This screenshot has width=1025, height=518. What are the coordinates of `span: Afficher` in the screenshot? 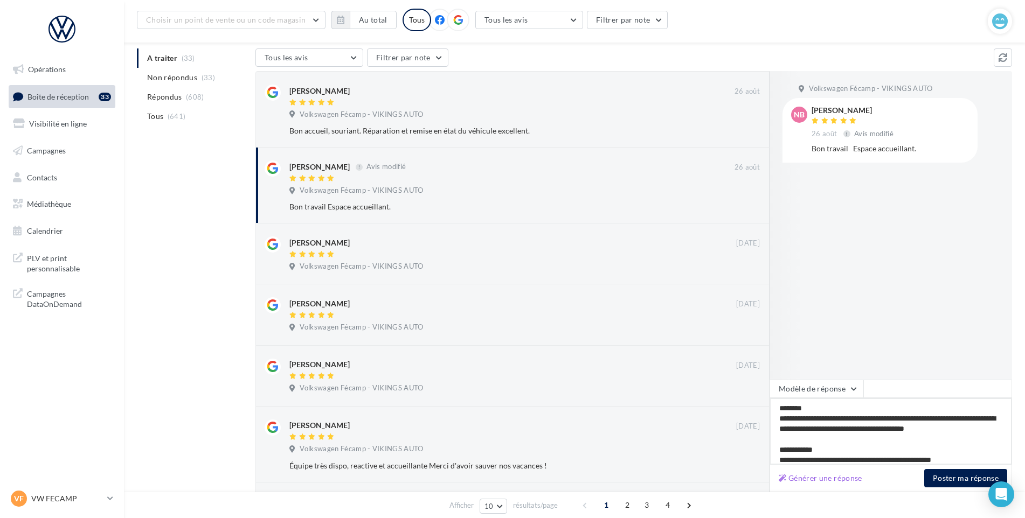 It's located at (461, 506).